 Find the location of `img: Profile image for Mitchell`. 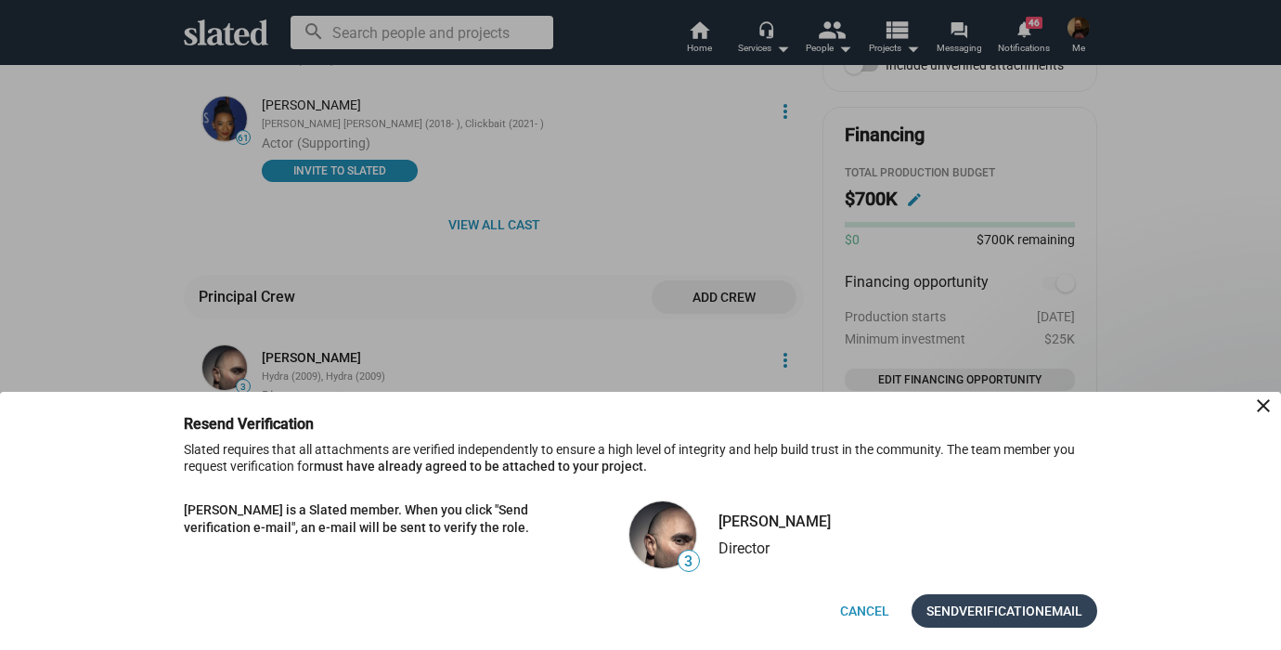

img: Profile image for Mitchell is located at coordinates (57, 71).